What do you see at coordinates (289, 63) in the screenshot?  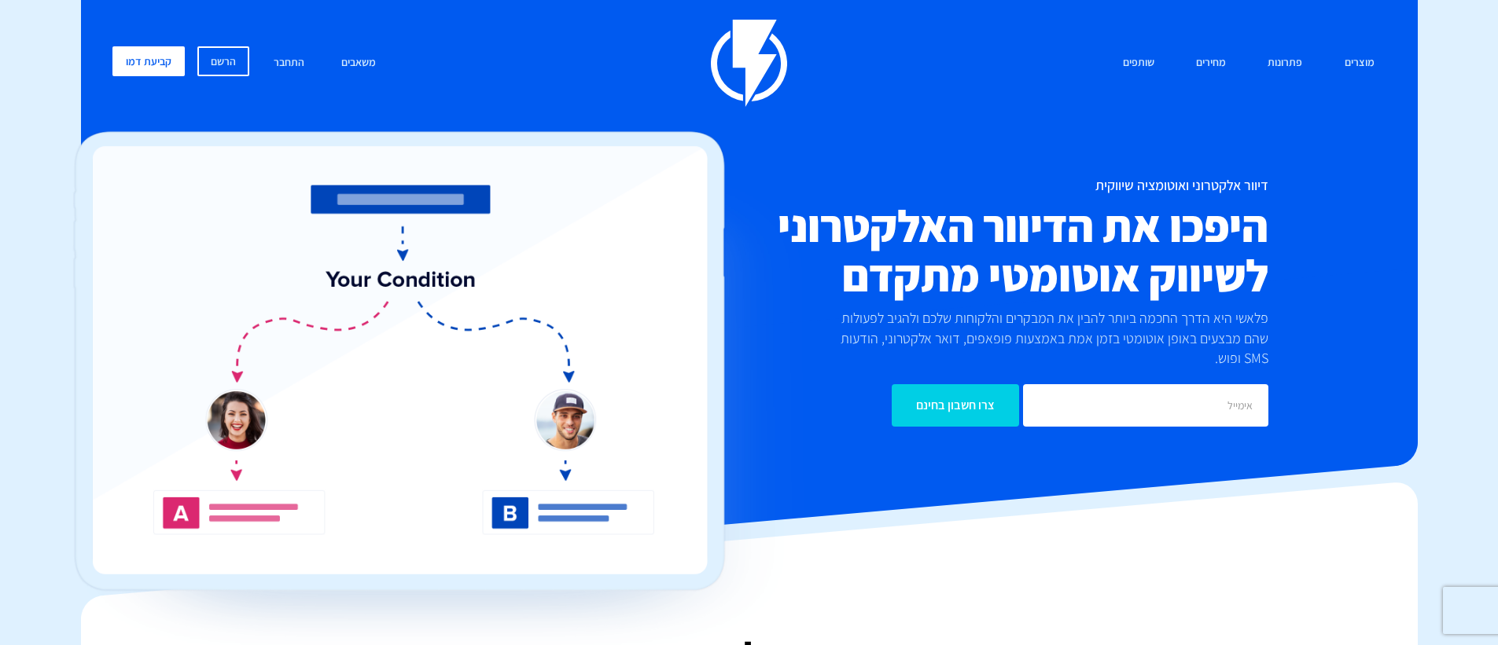 I see `a: התחבר` at bounding box center [289, 63].